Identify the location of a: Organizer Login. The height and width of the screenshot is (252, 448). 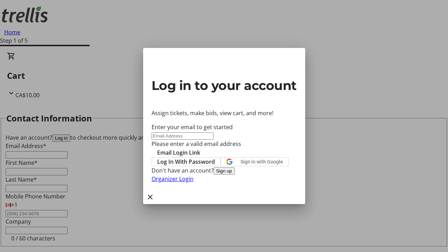
(172, 179).